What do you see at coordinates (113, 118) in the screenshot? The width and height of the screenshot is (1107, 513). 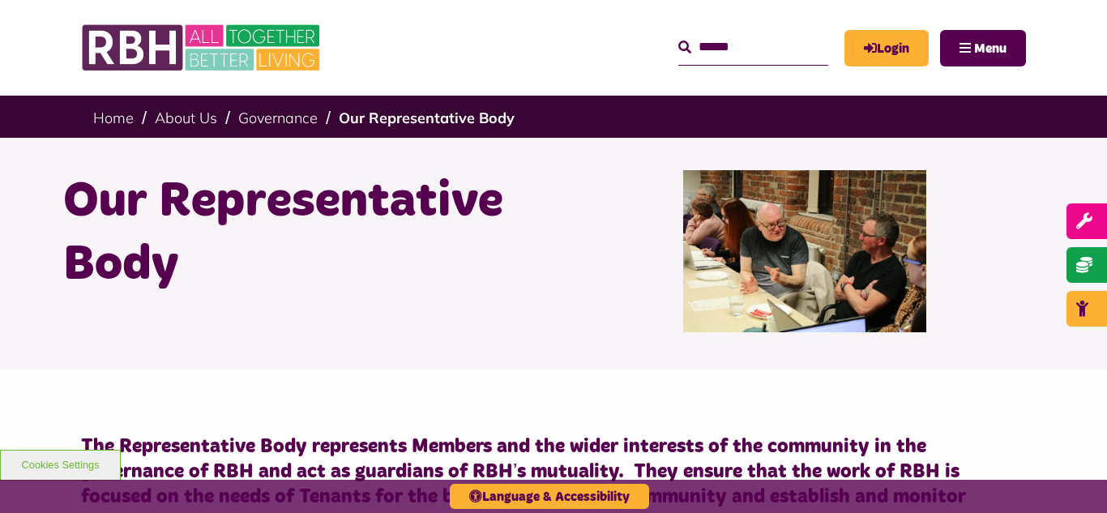 I see `a: Home` at bounding box center [113, 118].